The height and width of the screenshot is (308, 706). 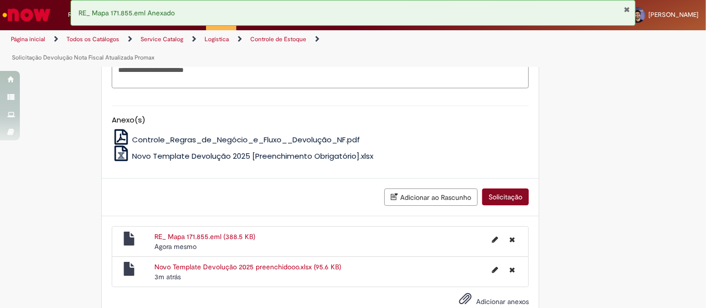 I want to click on a: Controle_Regras_de_Negócio_e_Fluxo__Devolução_NF.pdf, so click(x=236, y=139).